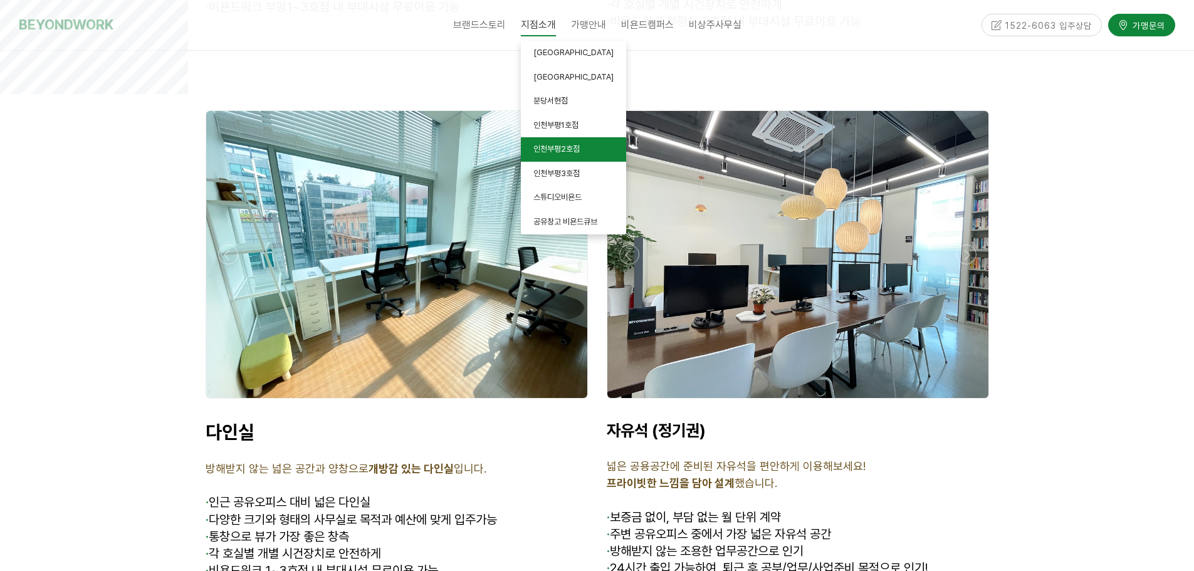  I want to click on span: 주변 공유오피스 중에서 가장 넓은 자유석 공간, so click(719, 534).